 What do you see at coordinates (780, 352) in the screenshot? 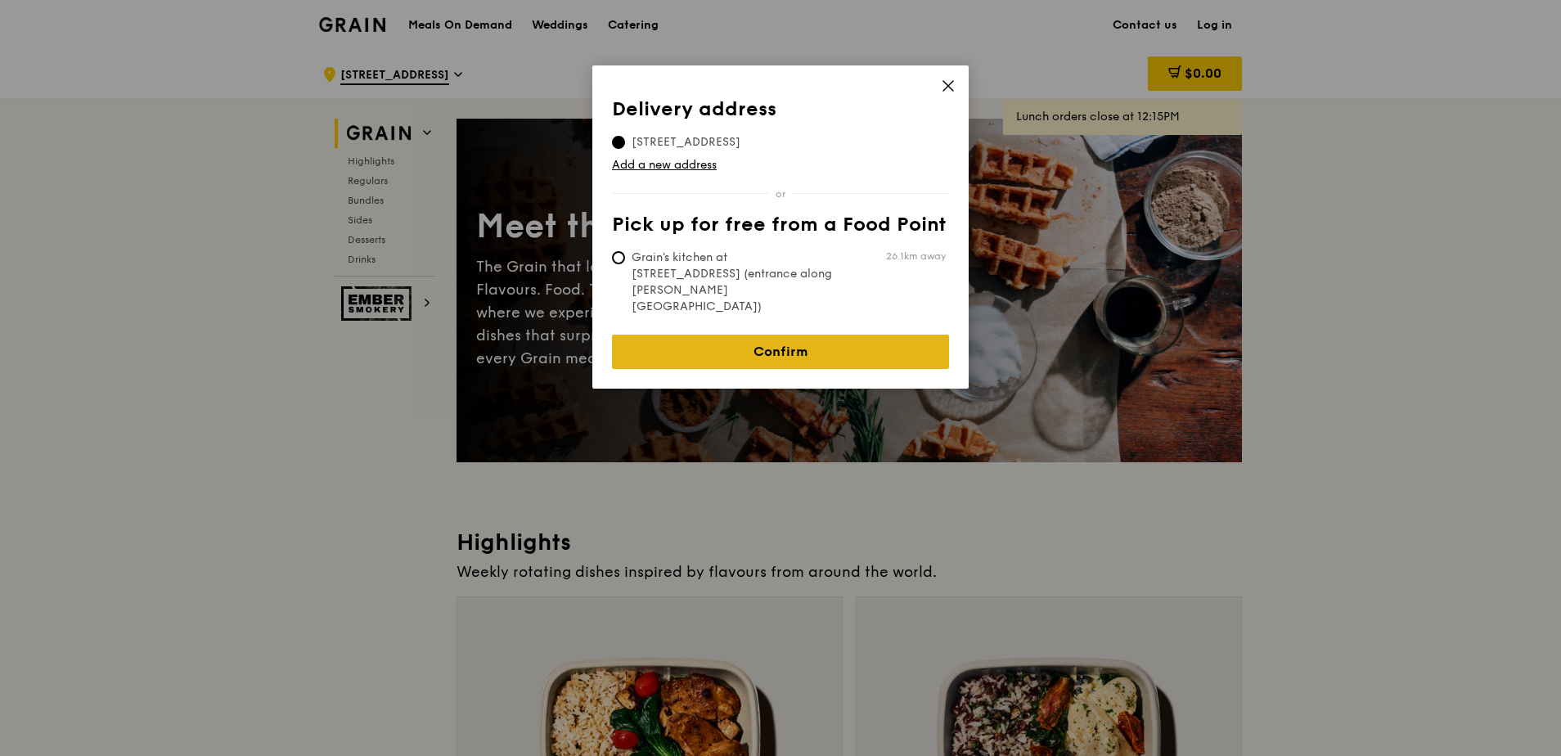
I see `a: Confirm` at bounding box center [780, 352].